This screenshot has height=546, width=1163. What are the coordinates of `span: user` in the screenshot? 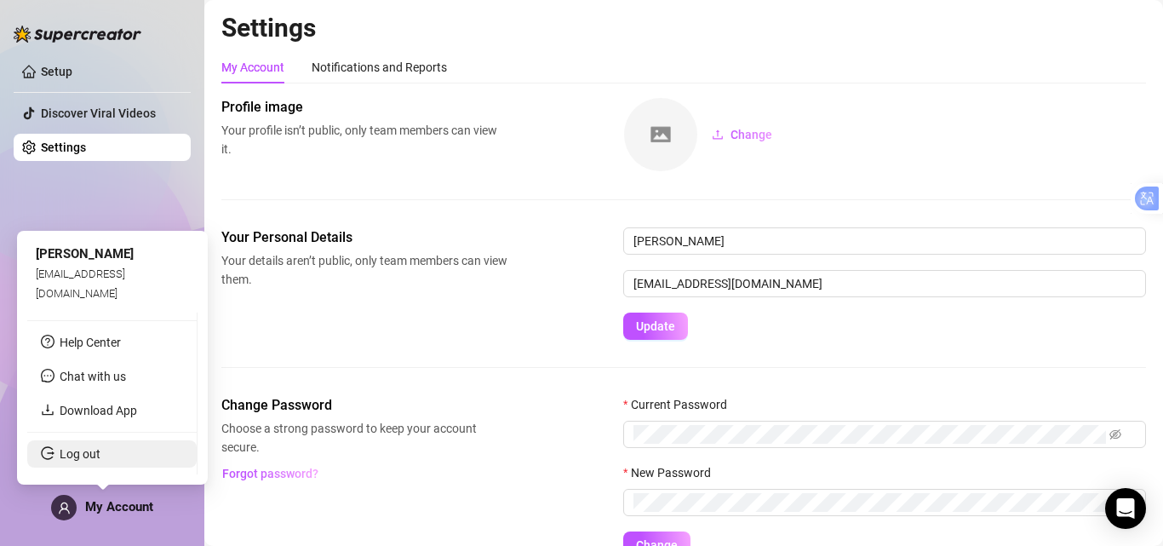 It's located at (64, 507).